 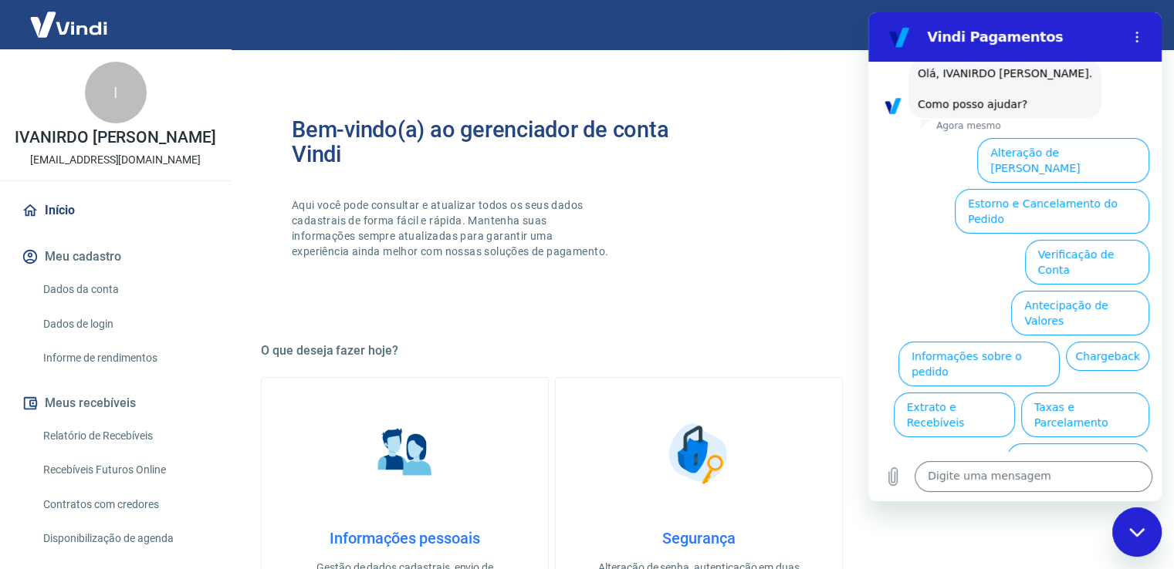 What do you see at coordinates (110, 352) in the screenshot?
I see `button: Informações sobre o pedido` at bounding box center [110, 352].